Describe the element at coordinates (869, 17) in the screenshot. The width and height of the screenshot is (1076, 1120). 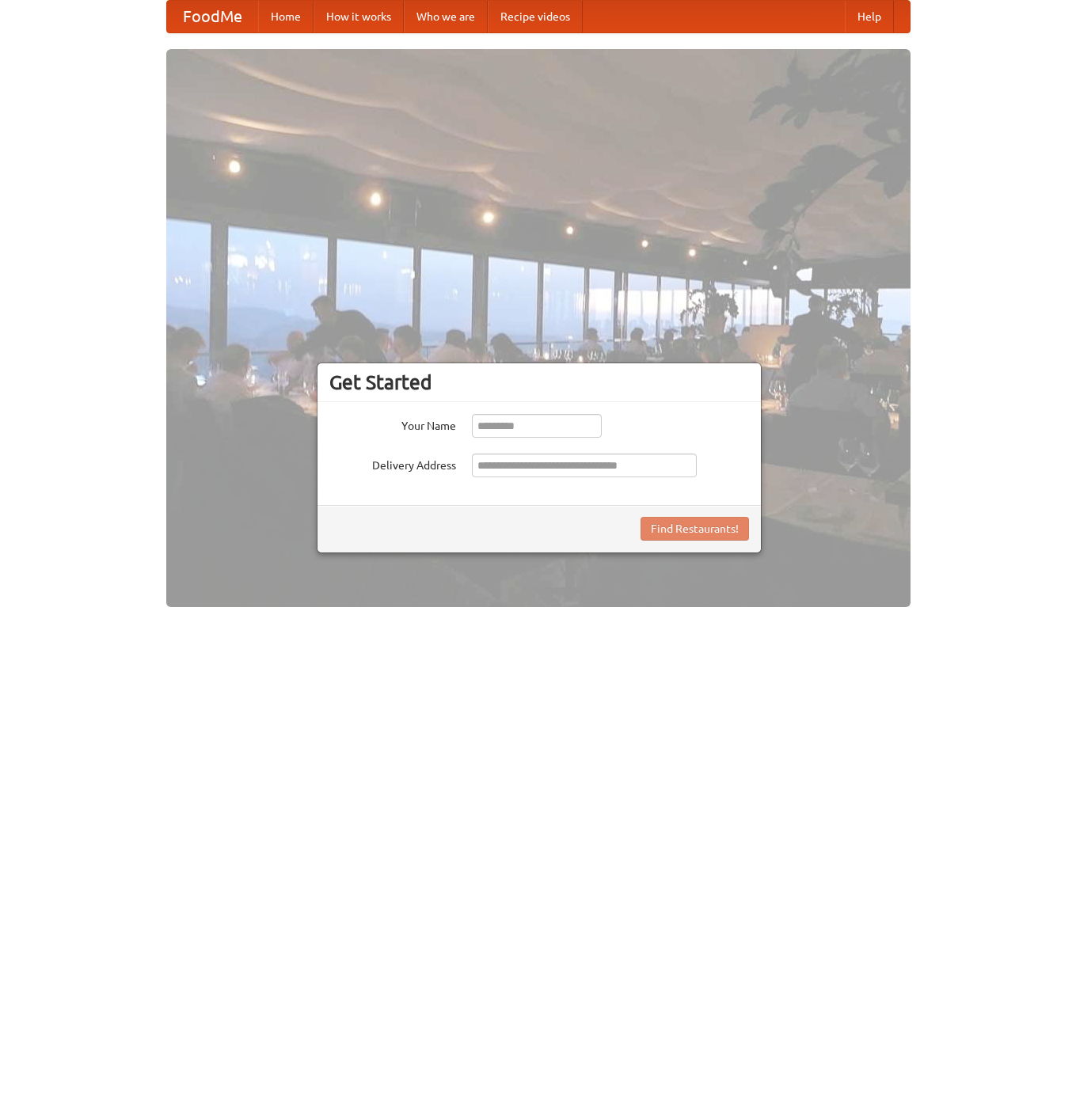
I see `a: Help` at that location.